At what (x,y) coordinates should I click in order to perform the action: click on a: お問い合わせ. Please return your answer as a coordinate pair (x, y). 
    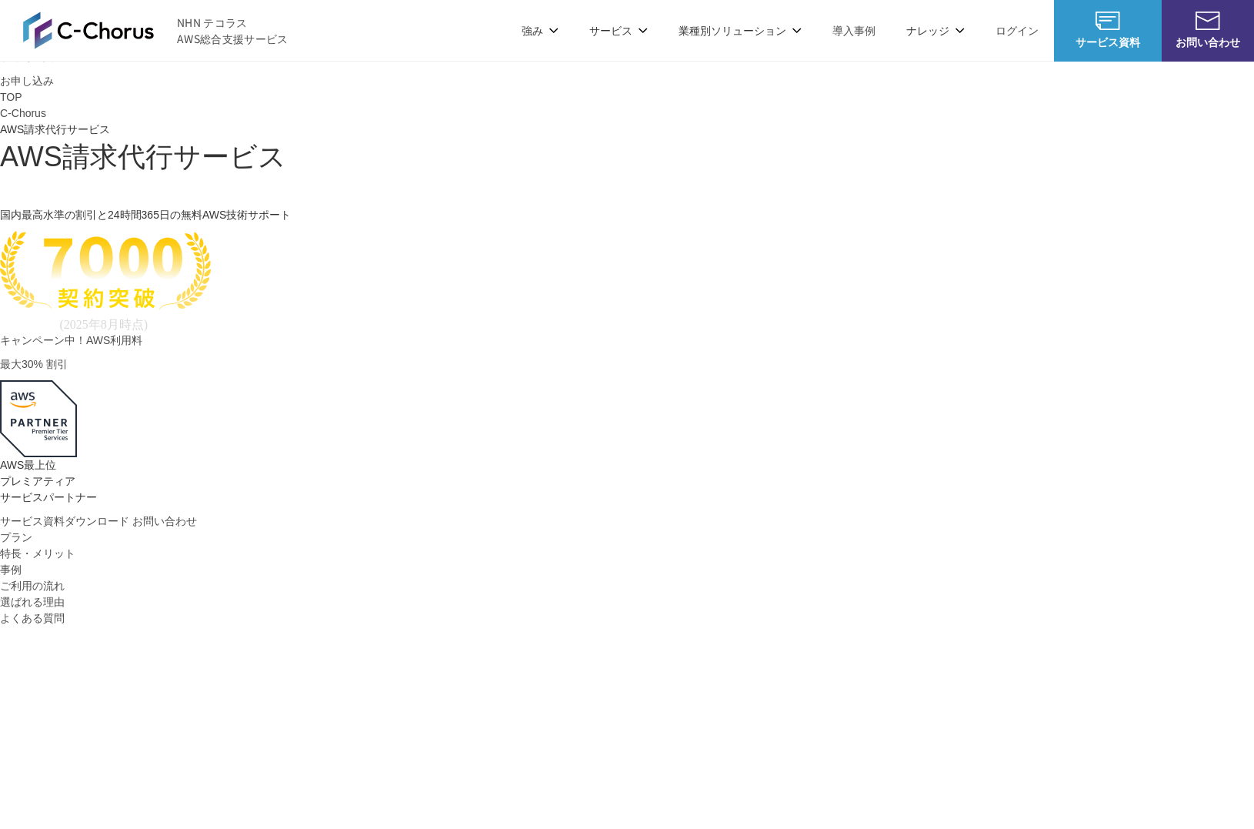
    Looking at the image, I should click on (165, 521).